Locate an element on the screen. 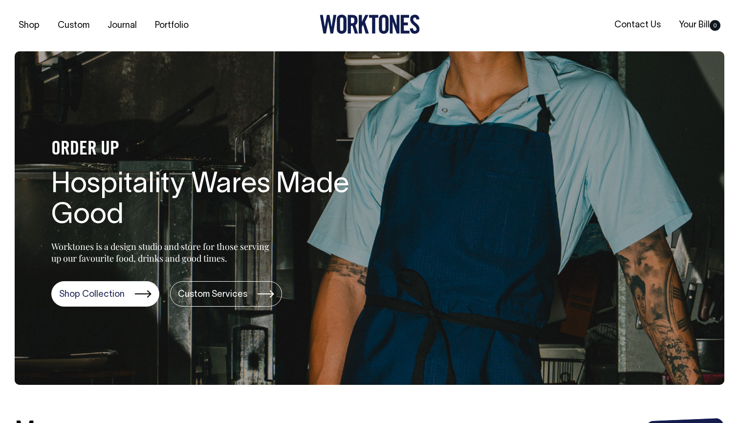 The image size is (739, 423). p: Worktones is a design studio and store for those serving up our favourite food, drinks and good t... is located at coordinates (162, 252).